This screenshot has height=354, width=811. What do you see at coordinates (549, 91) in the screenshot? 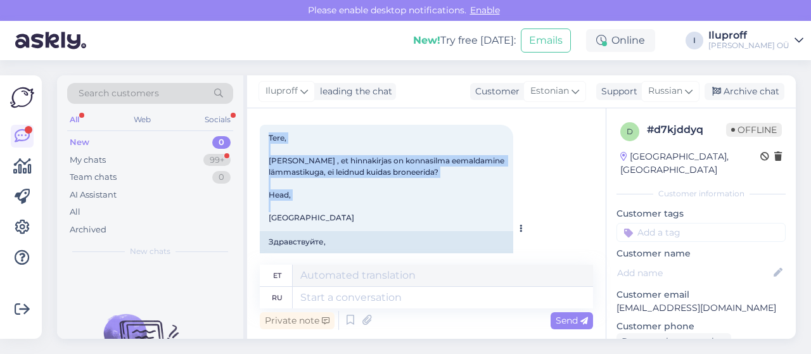
I see `span: Estonian` at bounding box center [549, 91].